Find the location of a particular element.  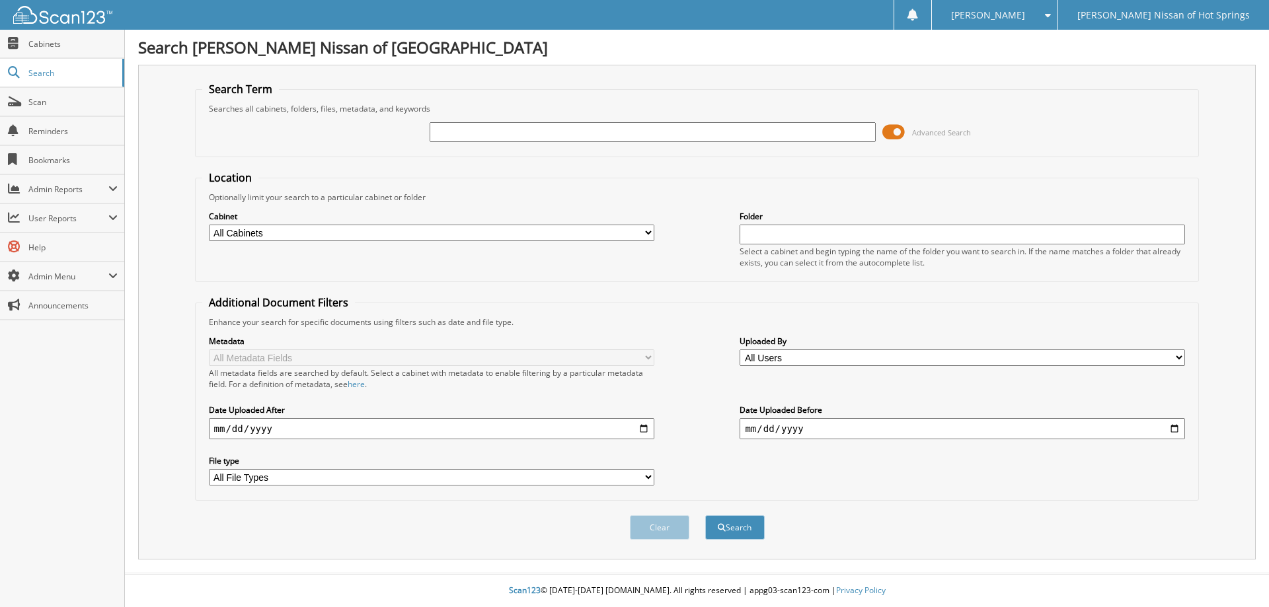

span: Admin Menu is located at coordinates (68, 276).